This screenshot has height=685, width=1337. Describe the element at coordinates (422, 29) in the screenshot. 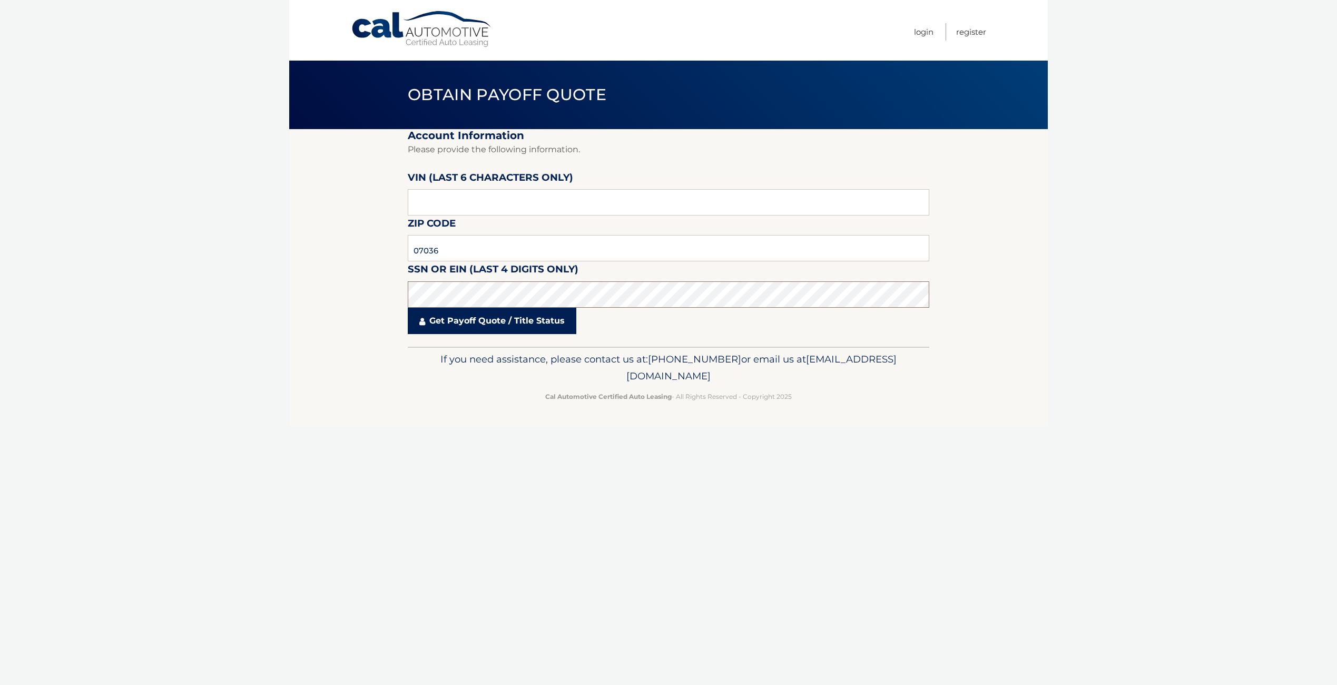

I see `a: Cal Automotive` at that location.